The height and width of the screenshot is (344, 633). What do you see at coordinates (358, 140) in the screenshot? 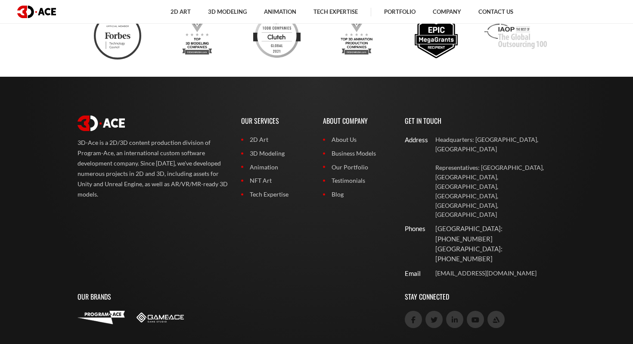
I see `a: About Us` at bounding box center [358, 140].